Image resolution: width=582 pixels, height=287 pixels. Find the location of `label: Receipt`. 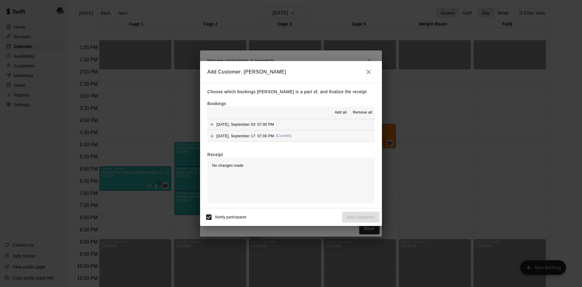

label: Receipt is located at coordinates (215, 154).